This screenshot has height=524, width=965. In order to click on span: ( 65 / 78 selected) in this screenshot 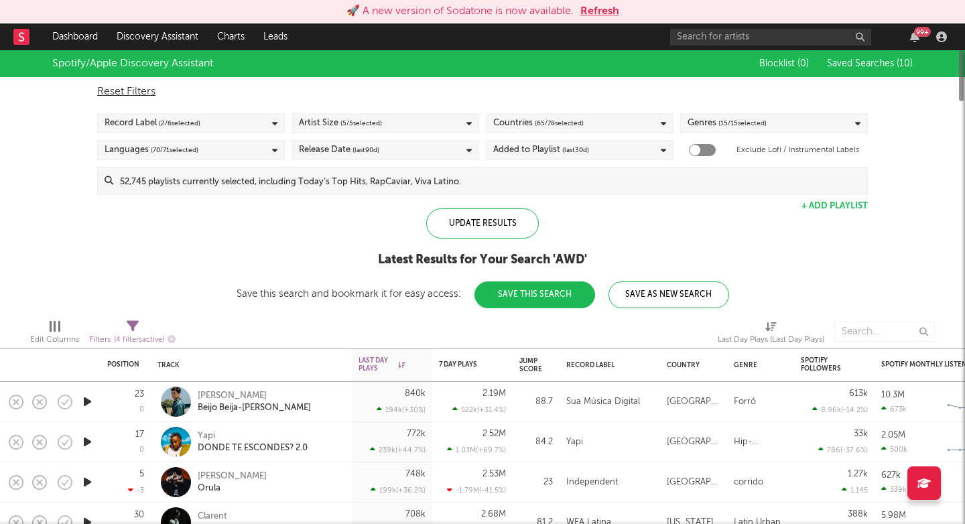, I will do `click(559, 123)`.